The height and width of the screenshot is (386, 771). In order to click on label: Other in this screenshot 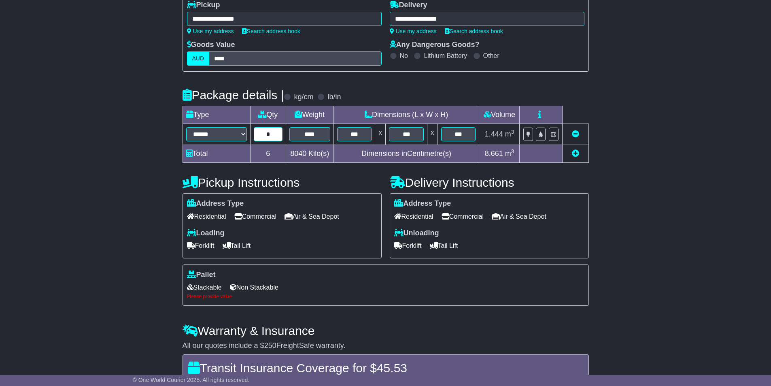, I will do `click(491, 55)`.